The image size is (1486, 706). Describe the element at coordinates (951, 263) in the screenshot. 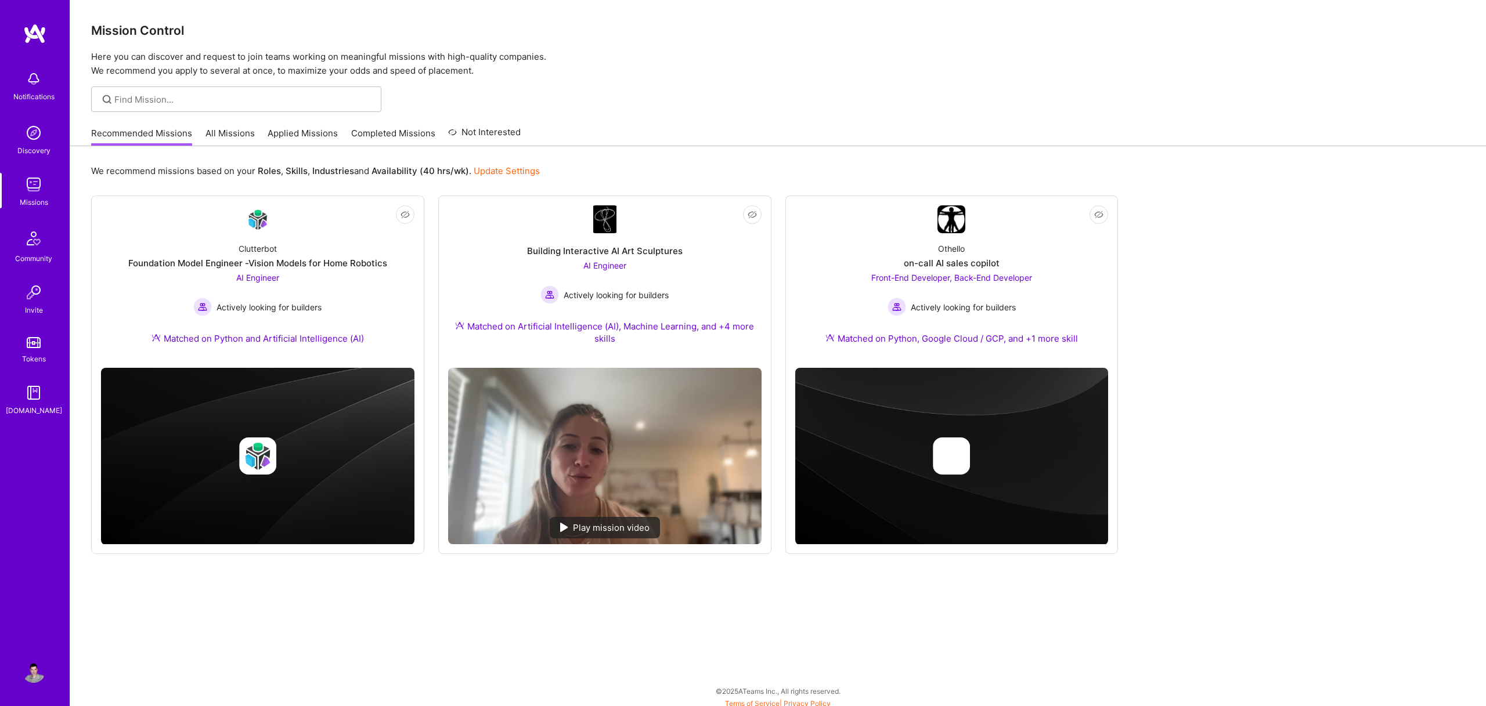

I see `div: on-call AI sales copilot` at that location.